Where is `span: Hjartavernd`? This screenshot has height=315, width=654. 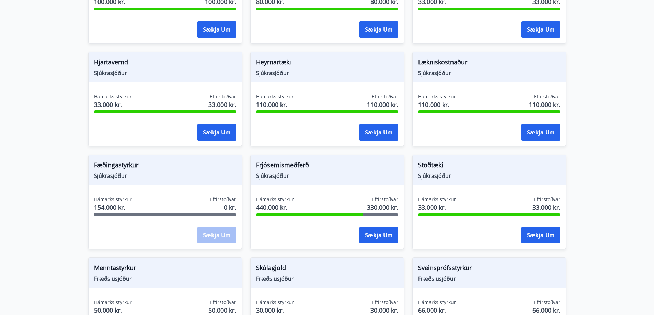 span: Hjartavernd is located at coordinates (165, 63).